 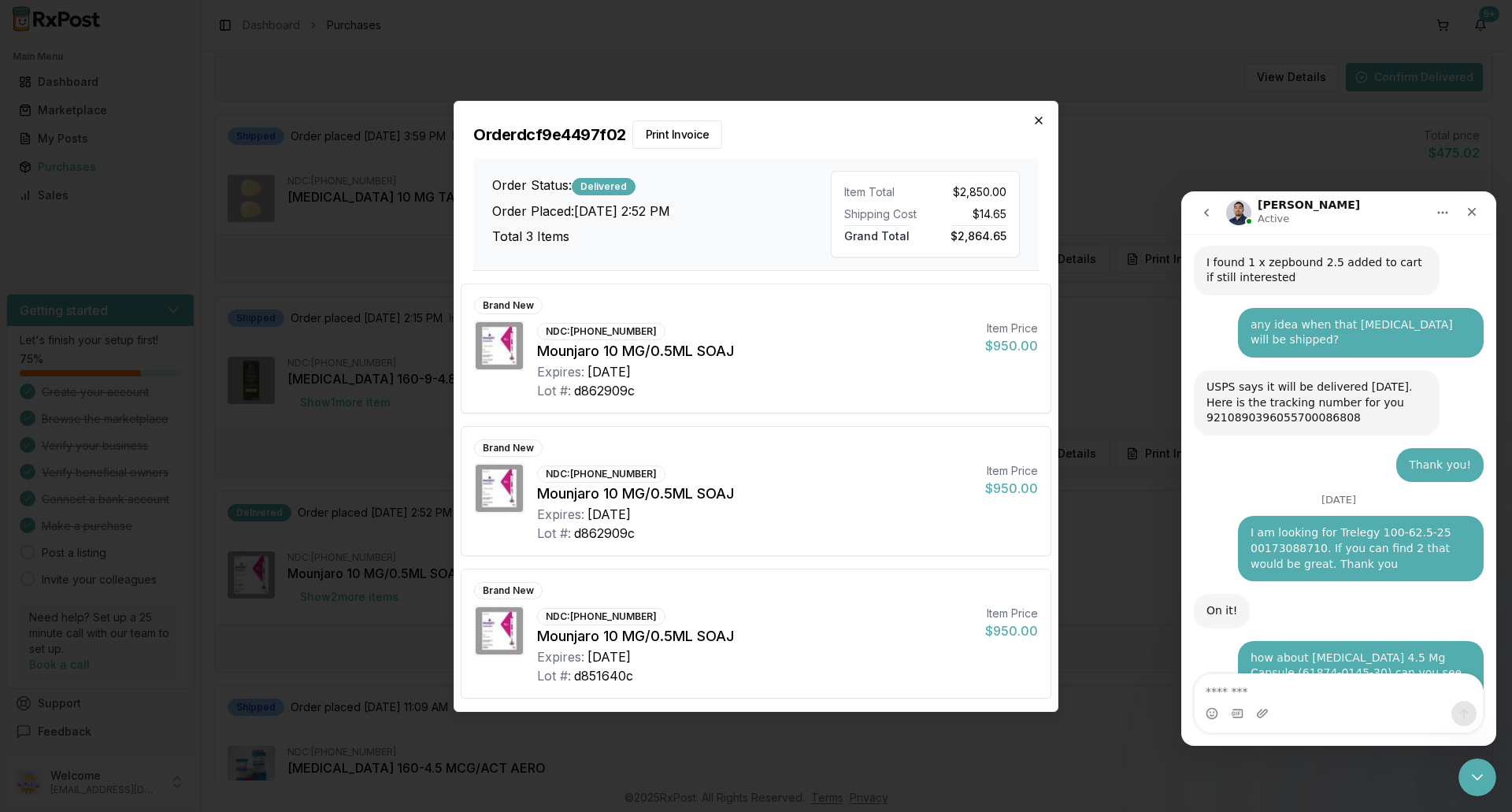 What do you see at coordinates (57, 21) in the screenshot?
I see `img: Profile image for Manuel` at bounding box center [57, 21].